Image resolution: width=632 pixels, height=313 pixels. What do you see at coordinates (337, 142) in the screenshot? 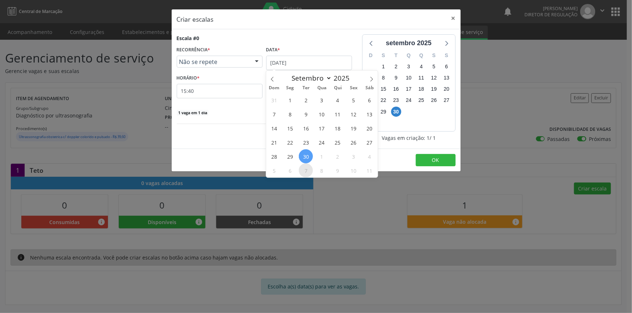
I see `span: Setembro 25, 2025` at bounding box center [337, 142].